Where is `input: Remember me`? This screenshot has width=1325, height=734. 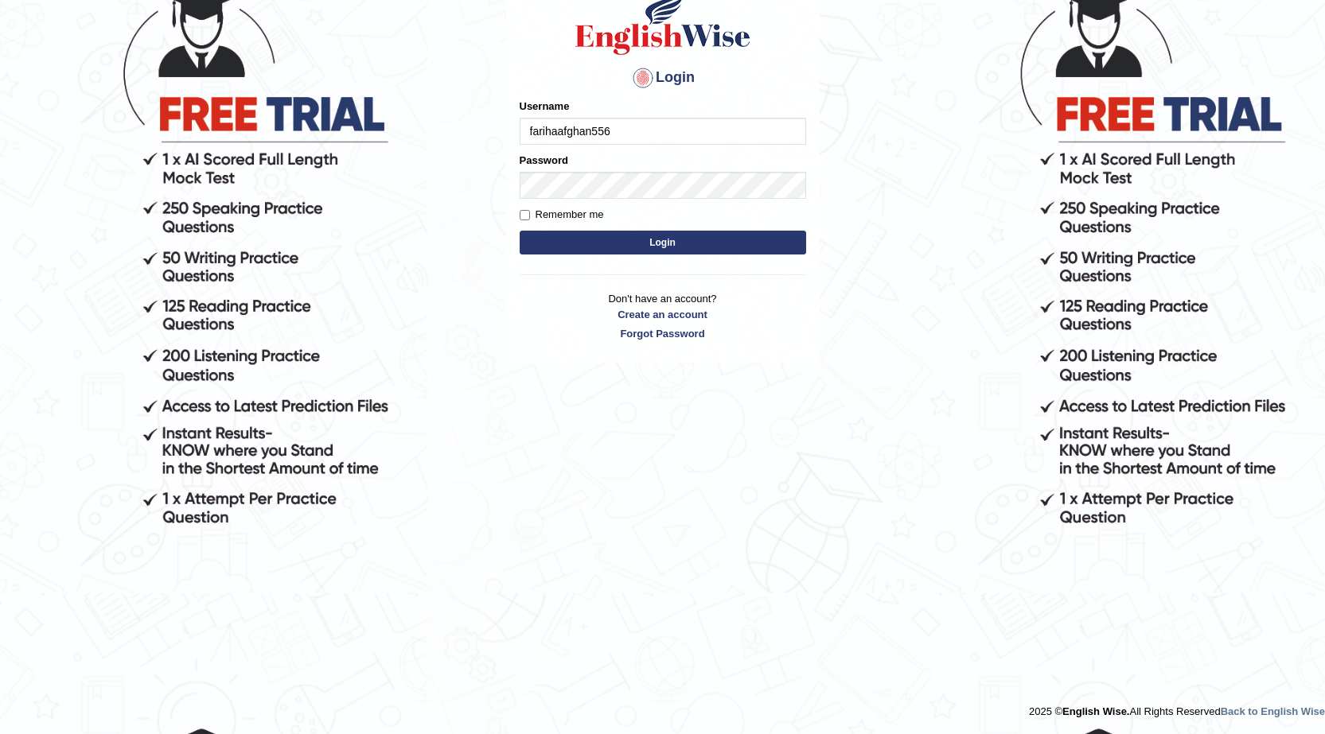
input: Remember me is located at coordinates (524, 215).